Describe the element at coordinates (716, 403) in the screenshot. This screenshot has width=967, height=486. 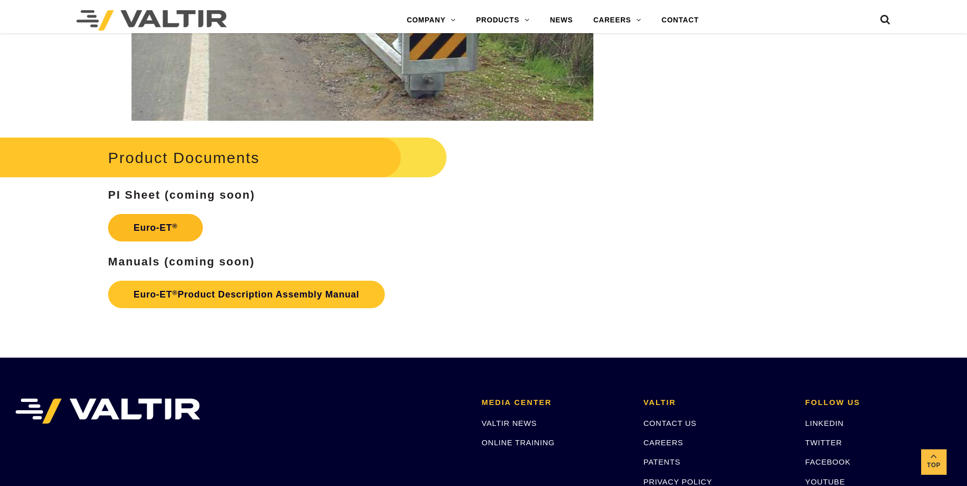
I see `h2: VALTIR` at that location.